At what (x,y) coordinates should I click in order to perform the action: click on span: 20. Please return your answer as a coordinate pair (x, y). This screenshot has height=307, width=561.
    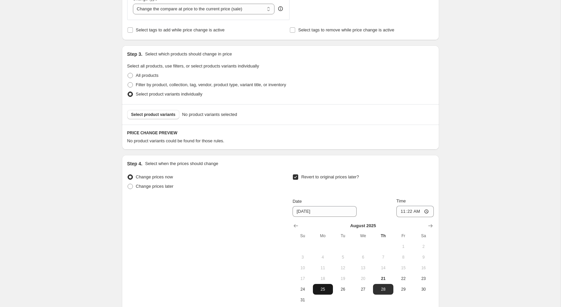
    Looking at the image, I should click on (363, 279).